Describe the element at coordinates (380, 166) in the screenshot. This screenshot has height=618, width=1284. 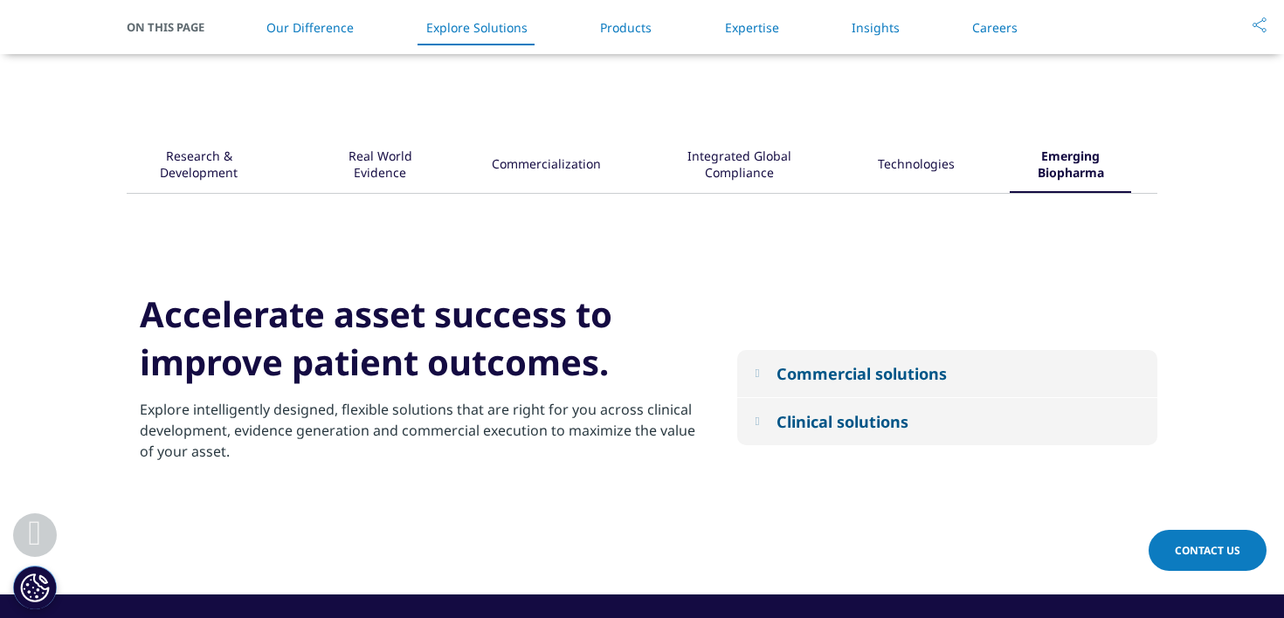
I see `div: Real World Evidence` at that location.